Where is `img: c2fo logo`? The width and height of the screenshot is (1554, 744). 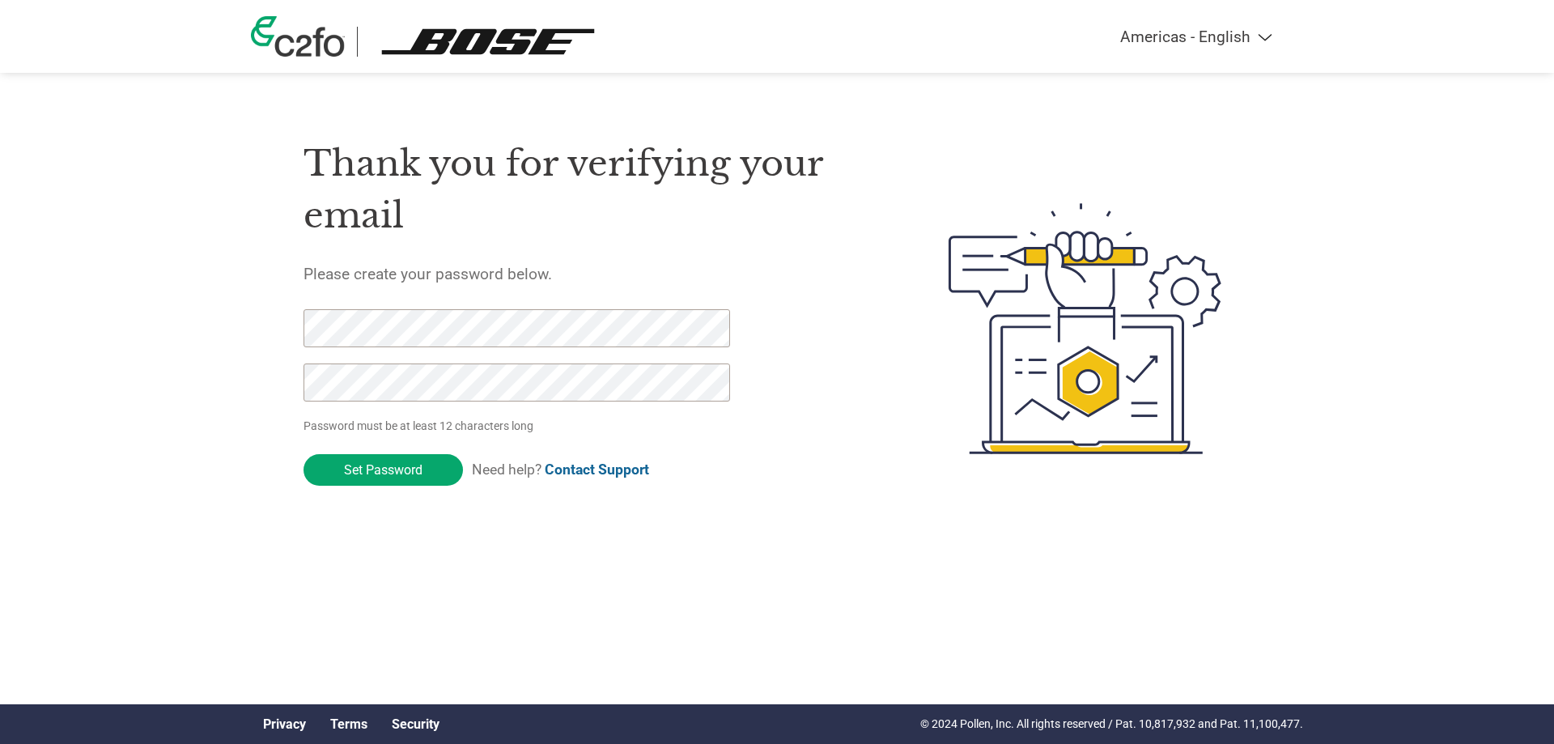 img: c2fo logo is located at coordinates (298, 36).